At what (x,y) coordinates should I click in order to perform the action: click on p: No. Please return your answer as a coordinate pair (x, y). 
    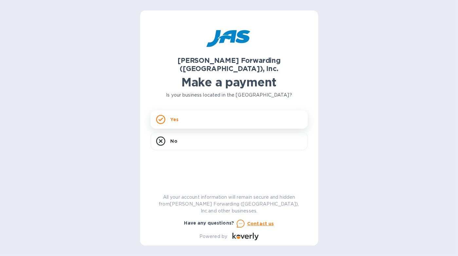
    Looking at the image, I should click on (174, 141).